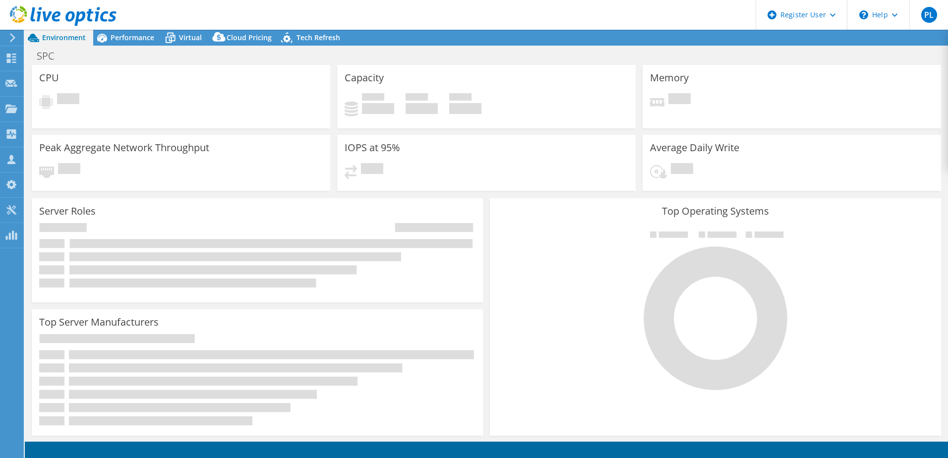  I want to click on span: Performance, so click(132, 37).